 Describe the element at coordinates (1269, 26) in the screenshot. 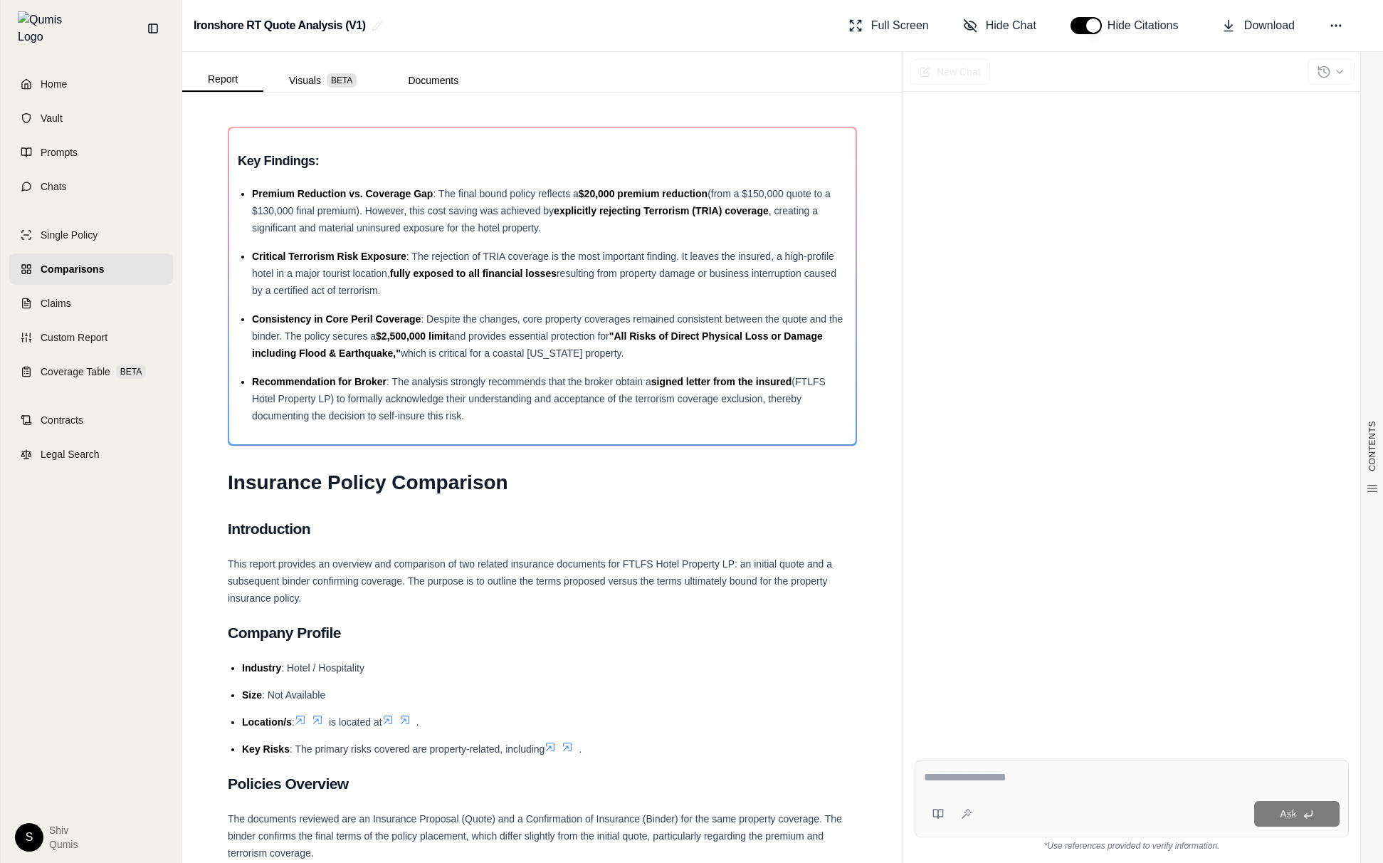

I see `span: Download` at that location.